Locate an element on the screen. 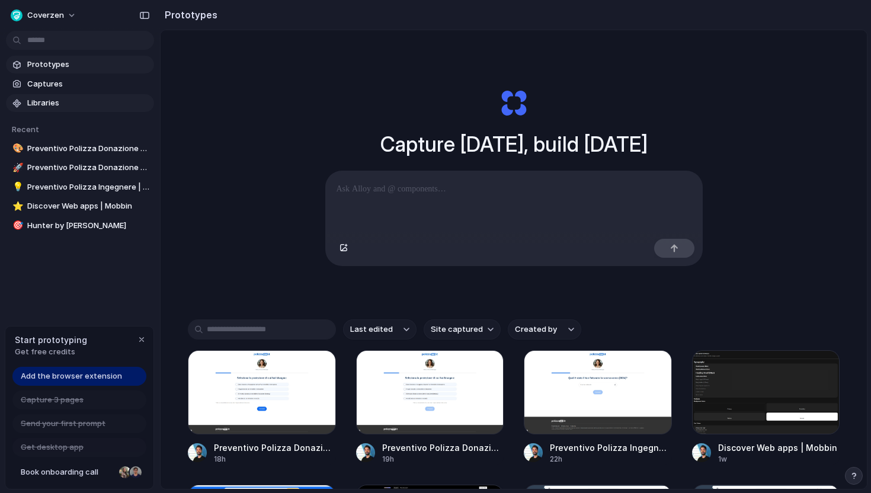 The height and width of the screenshot is (493, 871). a: Preventivo Polizza Ingegnere | PolizzaZenPreventivo Polizza Ingegnere | PolizzaZen22h is located at coordinates (598, 407).